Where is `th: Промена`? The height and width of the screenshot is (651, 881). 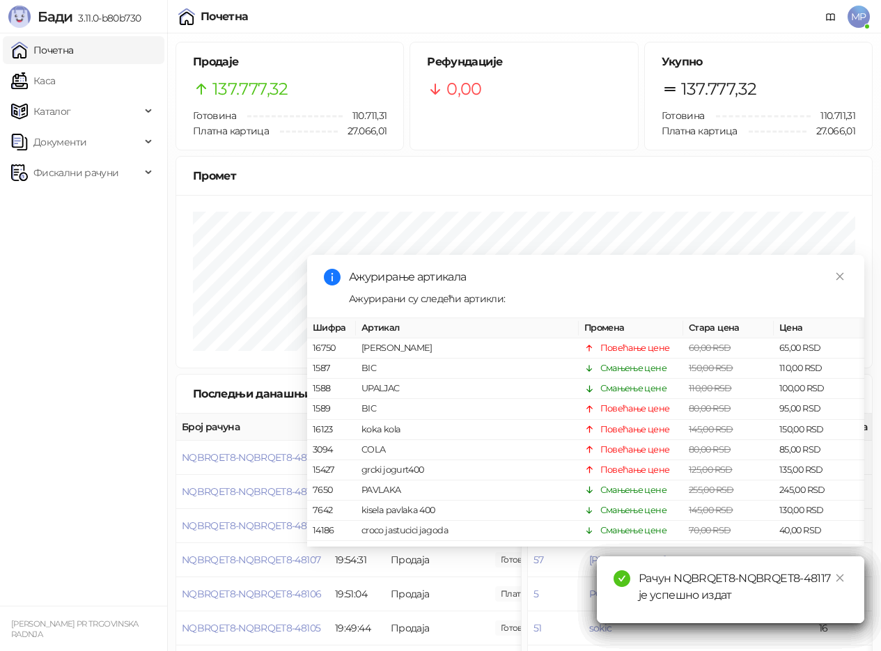 th: Промена is located at coordinates (631, 328).